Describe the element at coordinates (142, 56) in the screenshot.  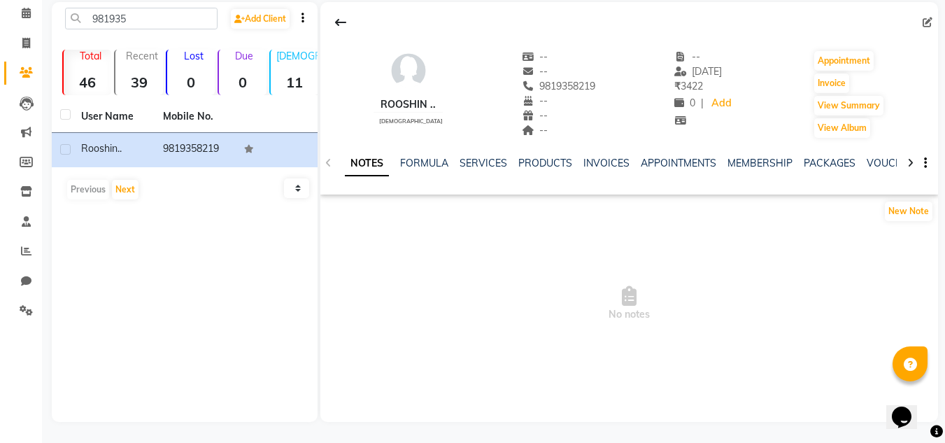
I see `p: Recent` at that location.